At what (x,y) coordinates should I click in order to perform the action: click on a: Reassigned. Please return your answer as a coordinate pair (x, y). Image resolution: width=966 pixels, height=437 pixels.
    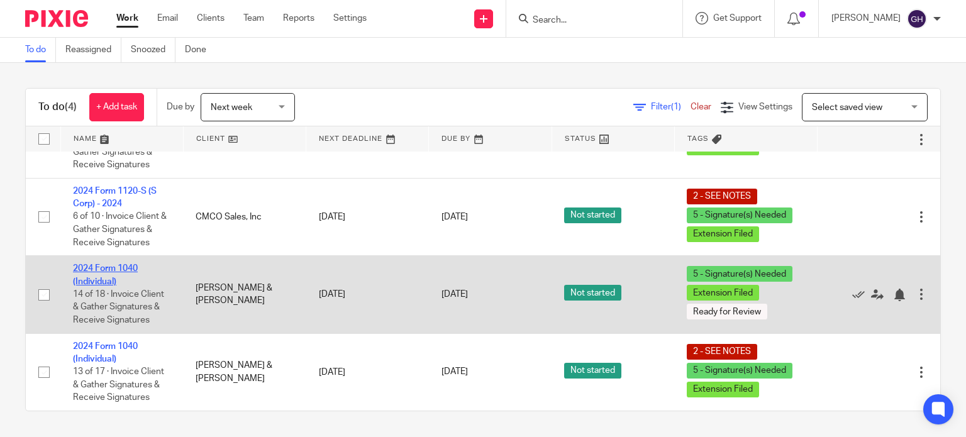
    Looking at the image, I should click on (93, 50).